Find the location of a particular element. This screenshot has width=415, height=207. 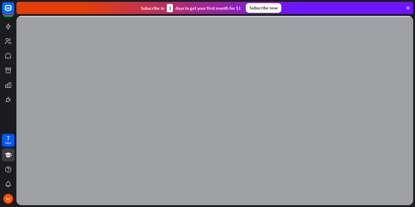

div: Subscribe in days to get your first month for $1 is located at coordinates (191, 8).